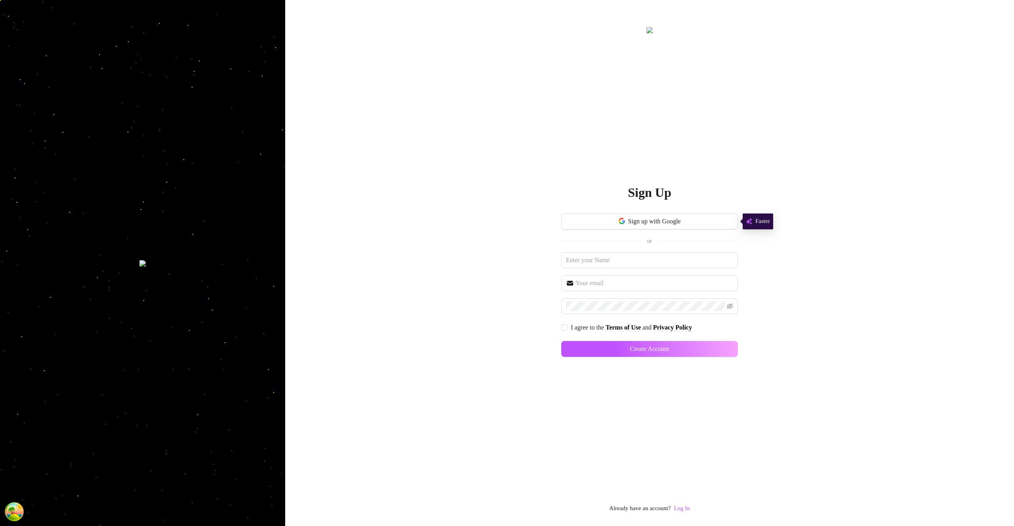  What do you see at coordinates (648, 327) in the screenshot?
I see `span: and` at bounding box center [648, 327].